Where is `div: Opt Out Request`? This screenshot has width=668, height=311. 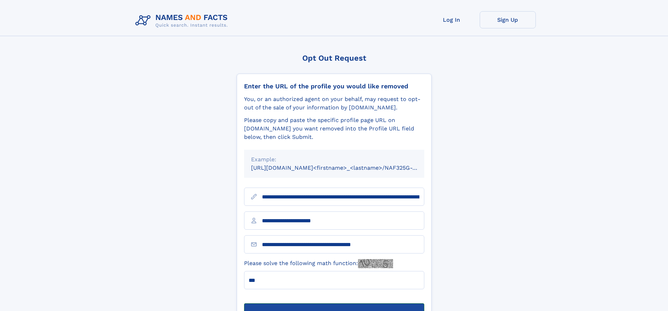 div: Opt Out Request is located at coordinates (334, 58).